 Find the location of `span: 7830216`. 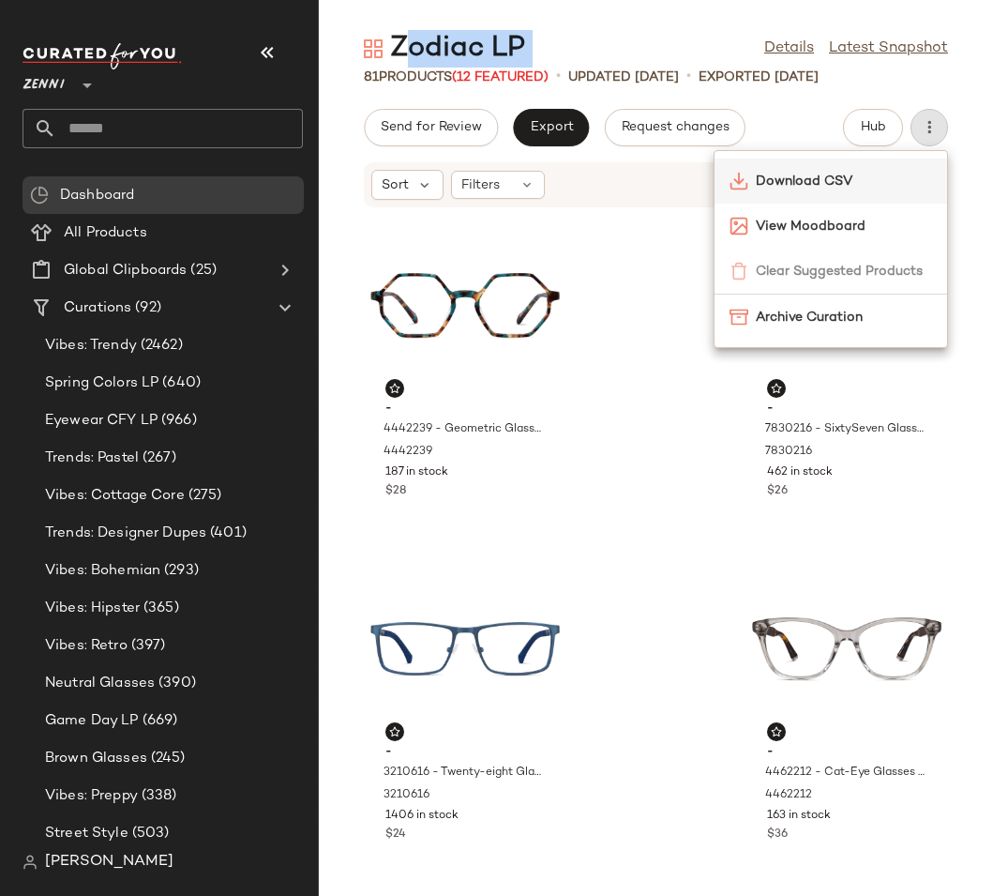

span: 7830216 is located at coordinates (789, 452).